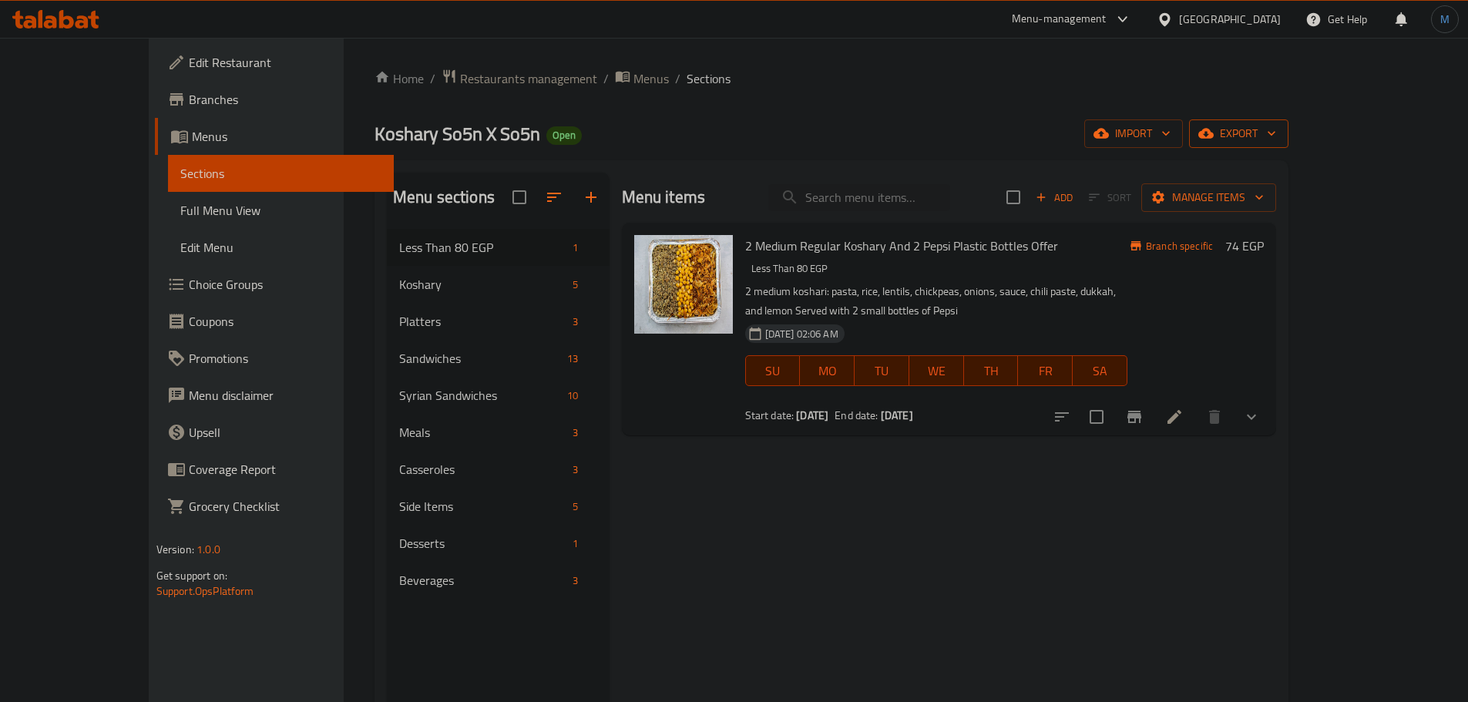  Describe the element at coordinates (498, 321) in the screenshot. I see `div: Platters3` at that location.